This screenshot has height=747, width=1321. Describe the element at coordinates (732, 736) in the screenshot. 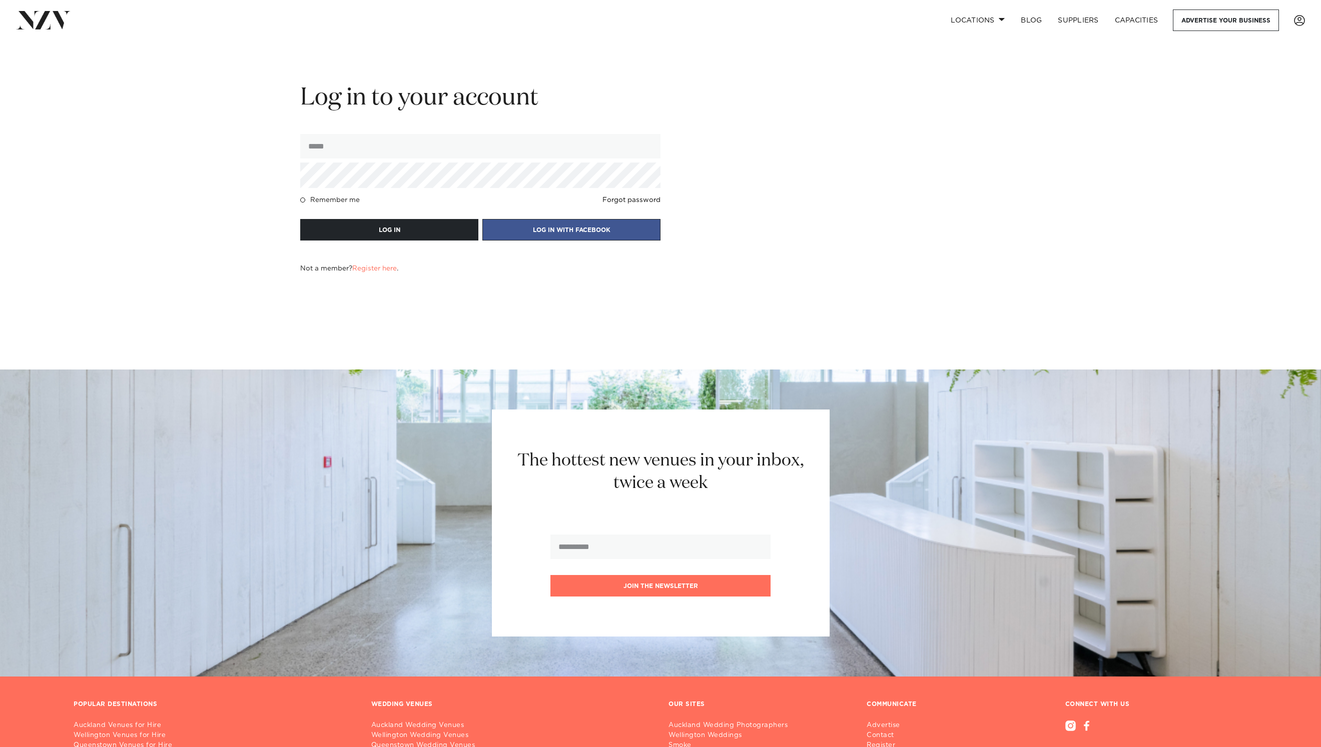

I see `a: Wellington Weddings` at that location.